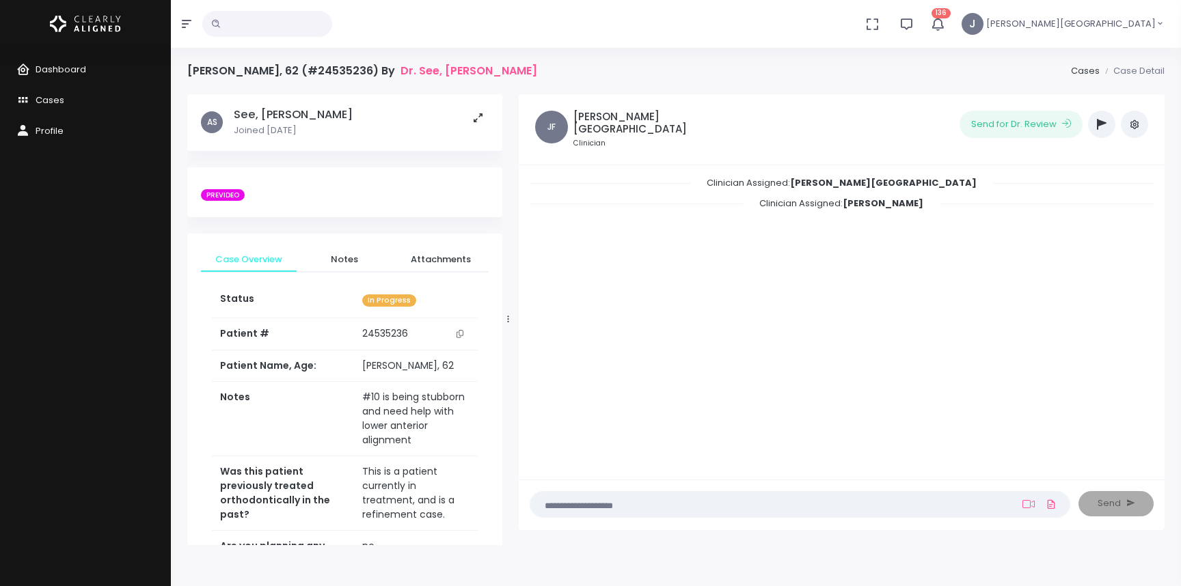  Describe the element at coordinates (1021, 124) in the screenshot. I see `button: Send for Dr. Review` at that location.